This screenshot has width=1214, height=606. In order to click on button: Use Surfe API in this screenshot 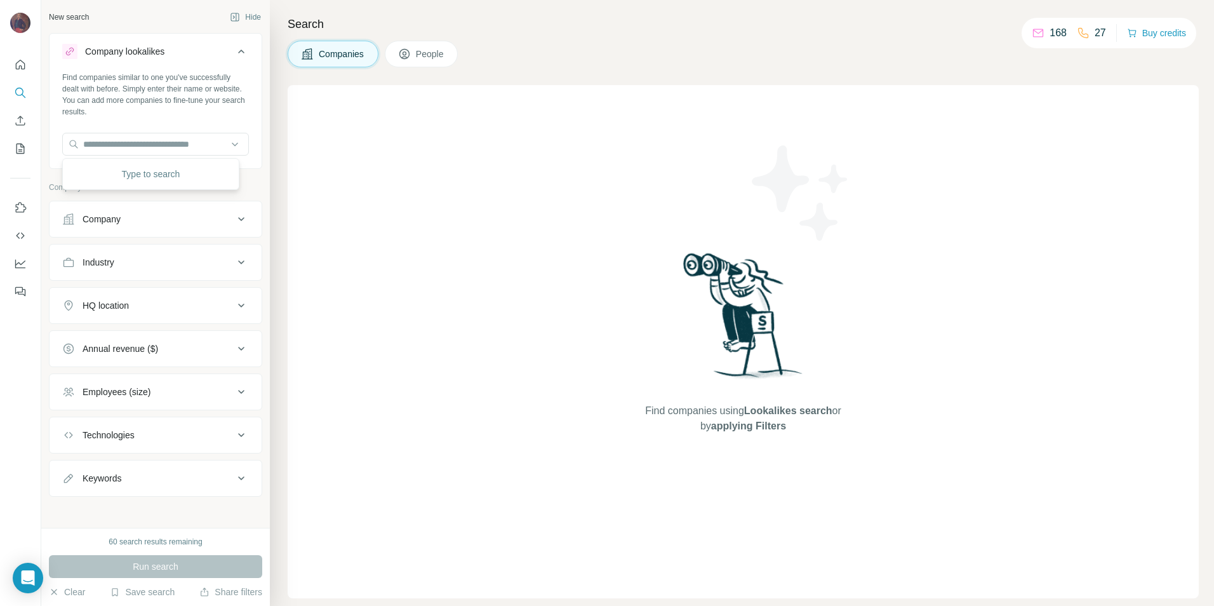, I will do `click(20, 236)`.